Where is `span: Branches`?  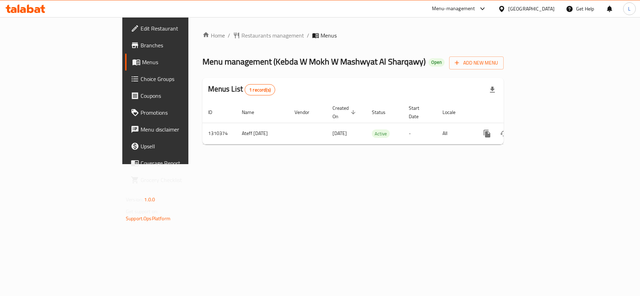 span: Branches is located at coordinates (182, 45).